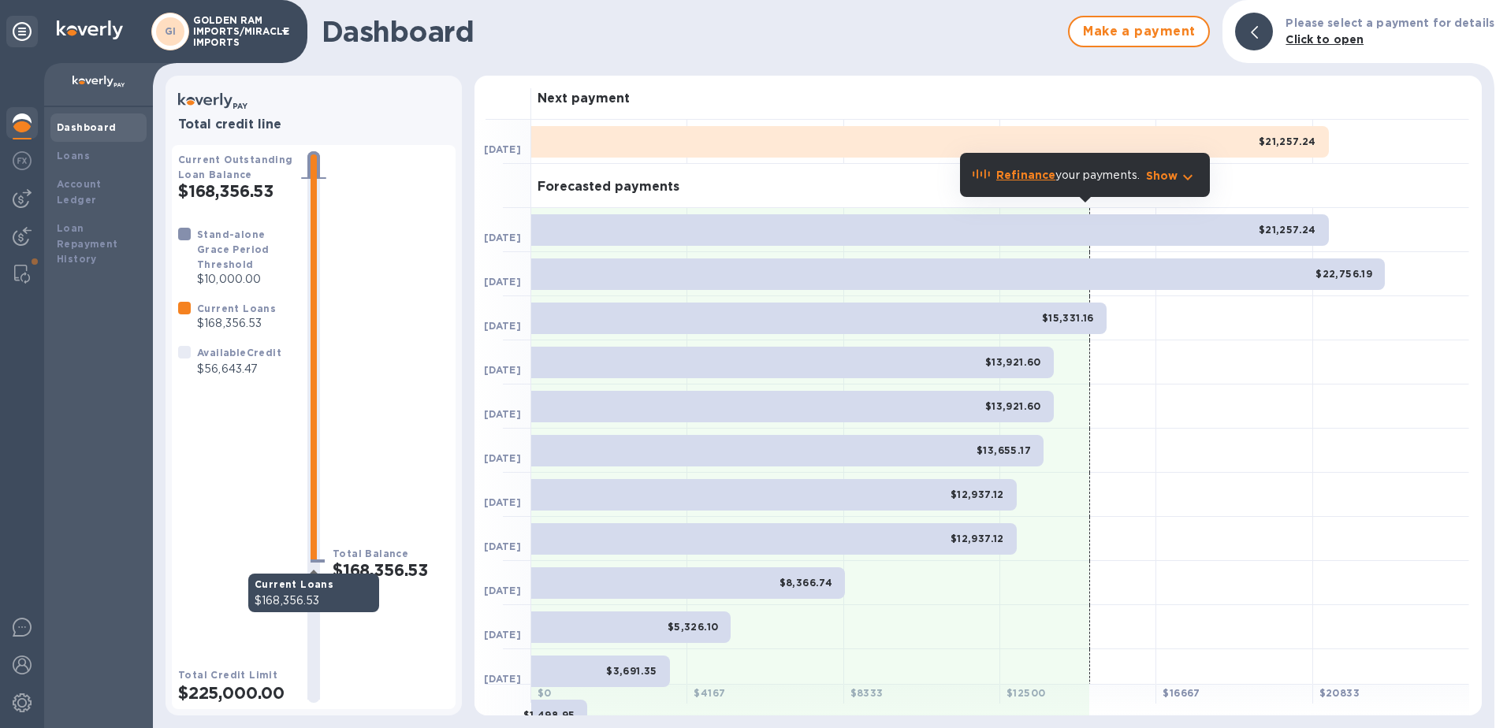 The image size is (1507, 728). What do you see at coordinates (73, 155) in the screenshot?
I see `b: Loans` at bounding box center [73, 155].